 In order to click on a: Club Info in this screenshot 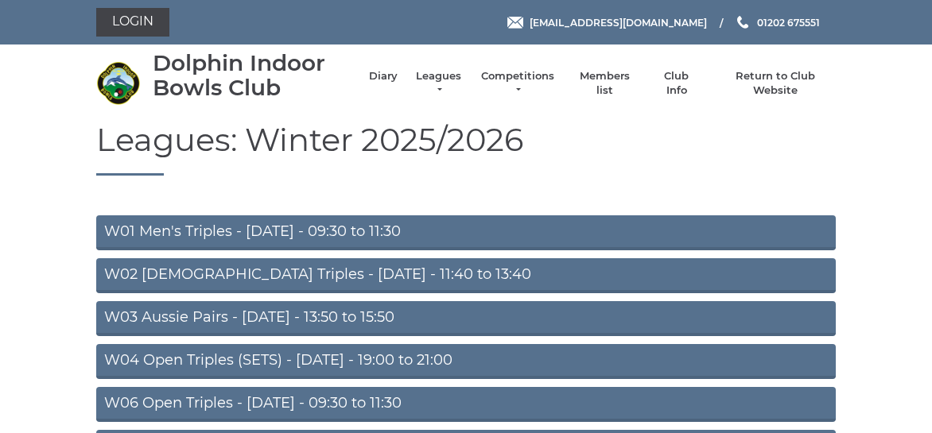, I will do `click(677, 84)`.